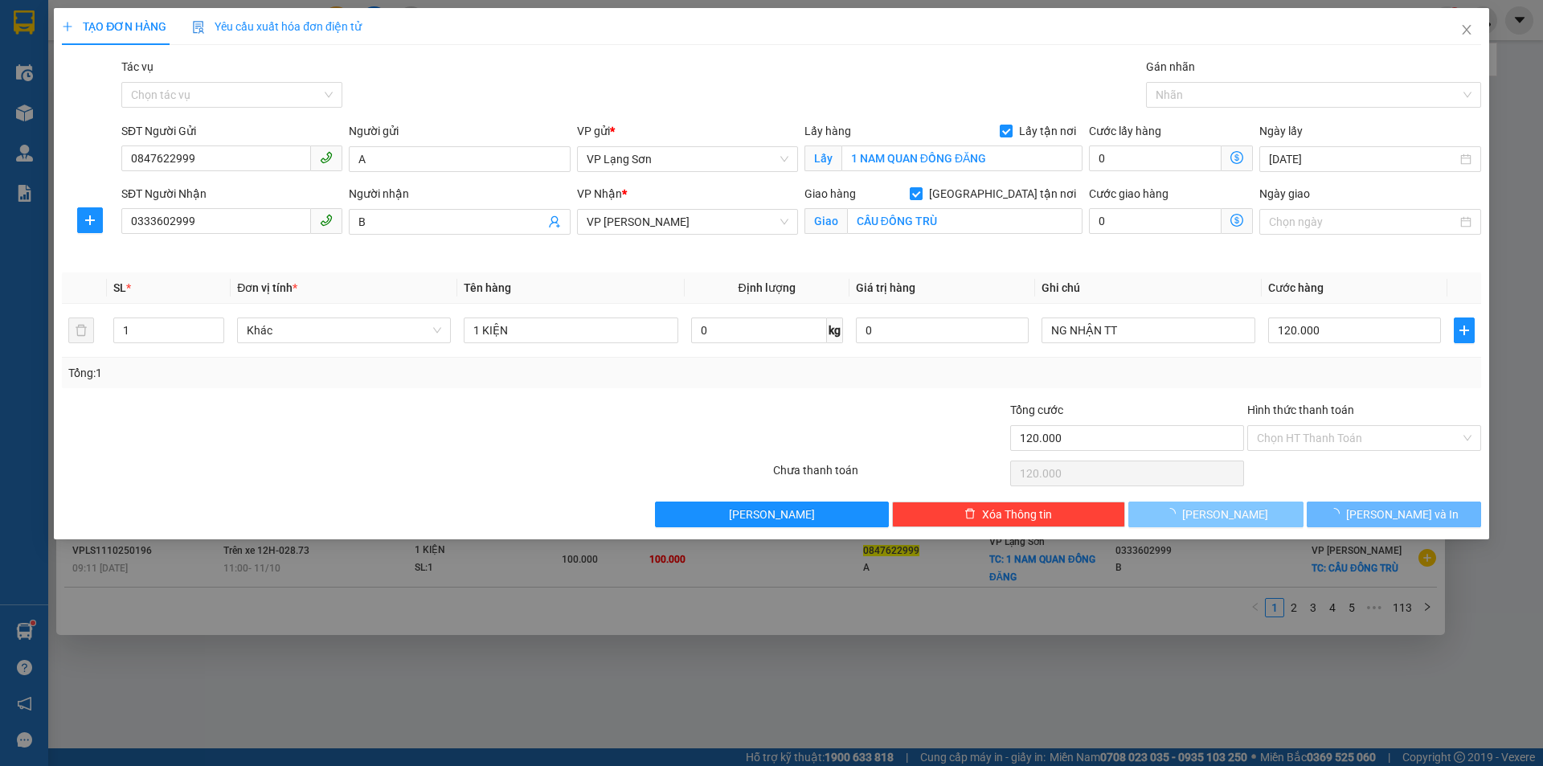 The width and height of the screenshot is (1543, 766). Describe the element at coordinates (1467, 31) in the screenshot. I see `button: Close` at that location.